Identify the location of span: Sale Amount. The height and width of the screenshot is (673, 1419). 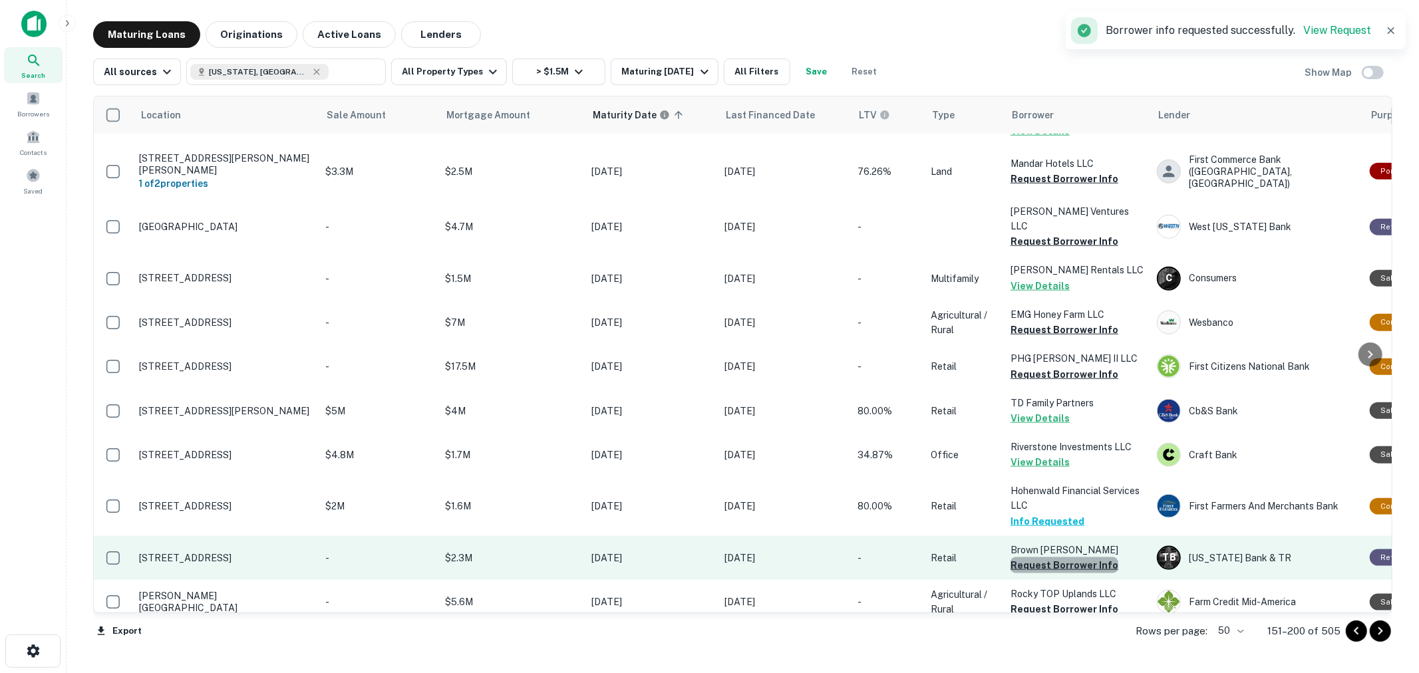
(365, 115).